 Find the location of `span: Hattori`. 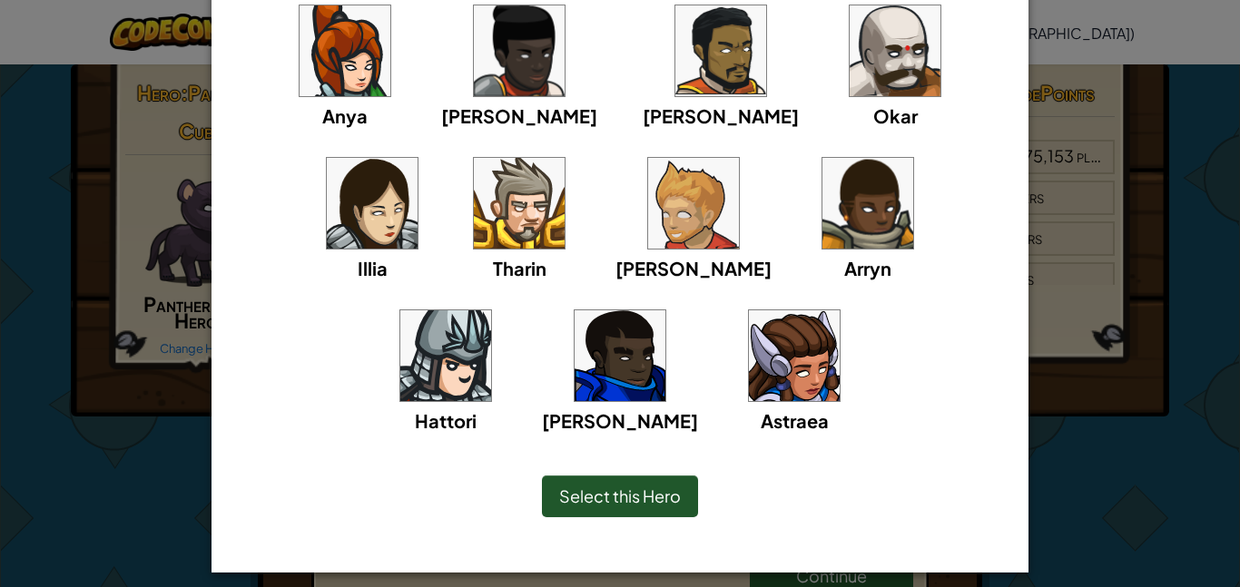

span: Hattori is located at coordinates (446, 420).